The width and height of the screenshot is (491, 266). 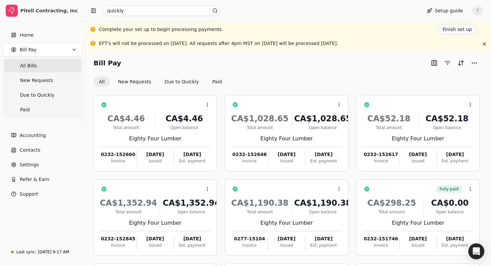 I want to click on div: CA$0.00, so click(x=450, y=203).